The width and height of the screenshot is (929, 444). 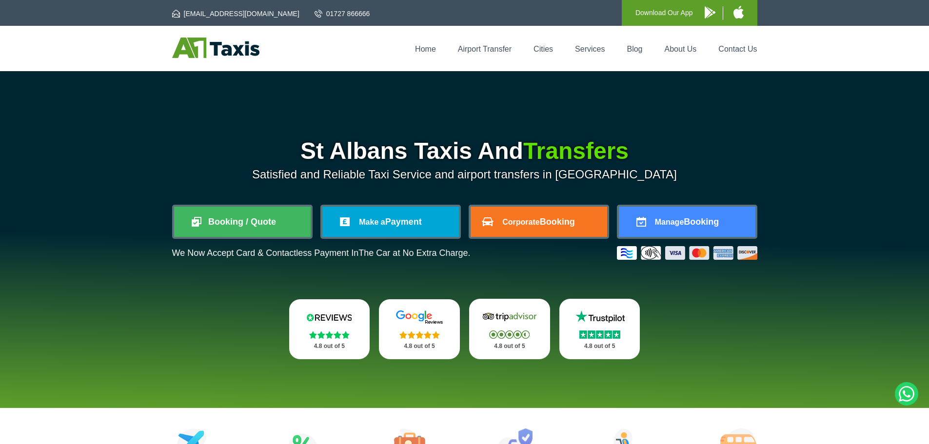 What do you see at coordinates (425, 49) in the screenshot?
I see `a: Home` at bounding box center [425, 49].